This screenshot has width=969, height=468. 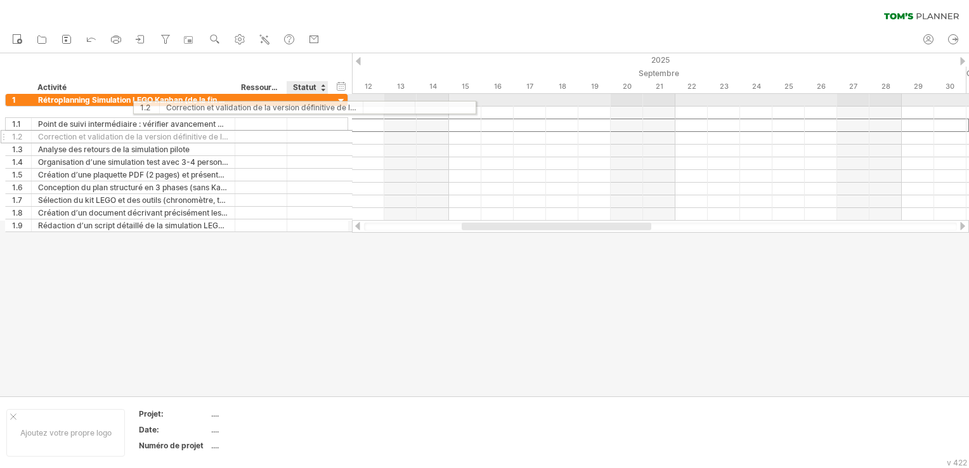 I want to click on div: Activité, so click(x=133, y=88).